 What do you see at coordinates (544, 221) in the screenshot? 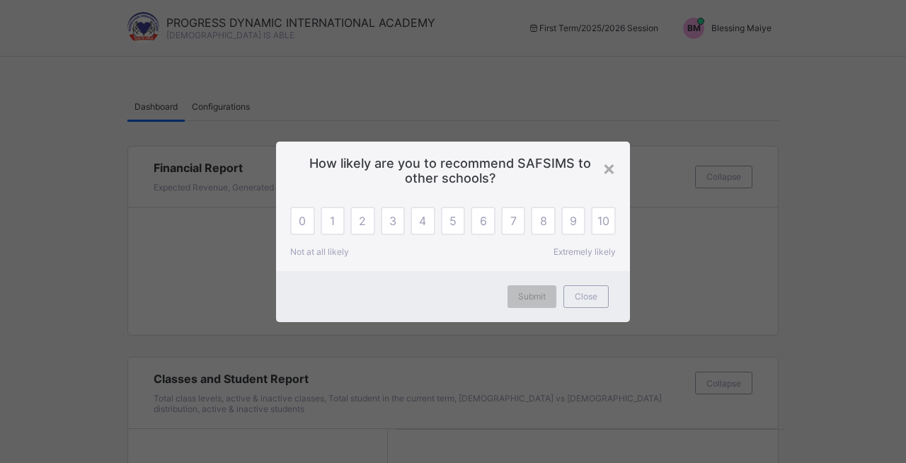
I see `span: 8` at bounding box center [544, 221].